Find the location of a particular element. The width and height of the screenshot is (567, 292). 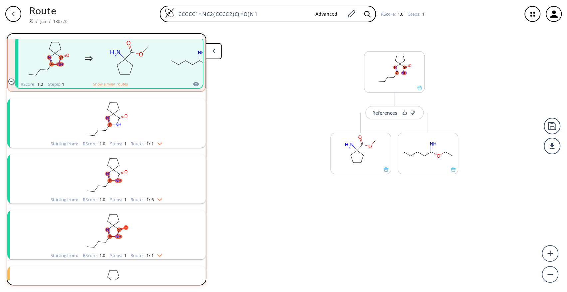

button: References is located at coordinates (394, 113).